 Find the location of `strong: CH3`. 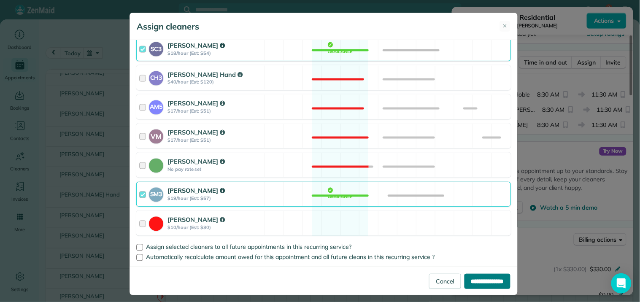

strong: CH3 is located at coordinates (156, 77).